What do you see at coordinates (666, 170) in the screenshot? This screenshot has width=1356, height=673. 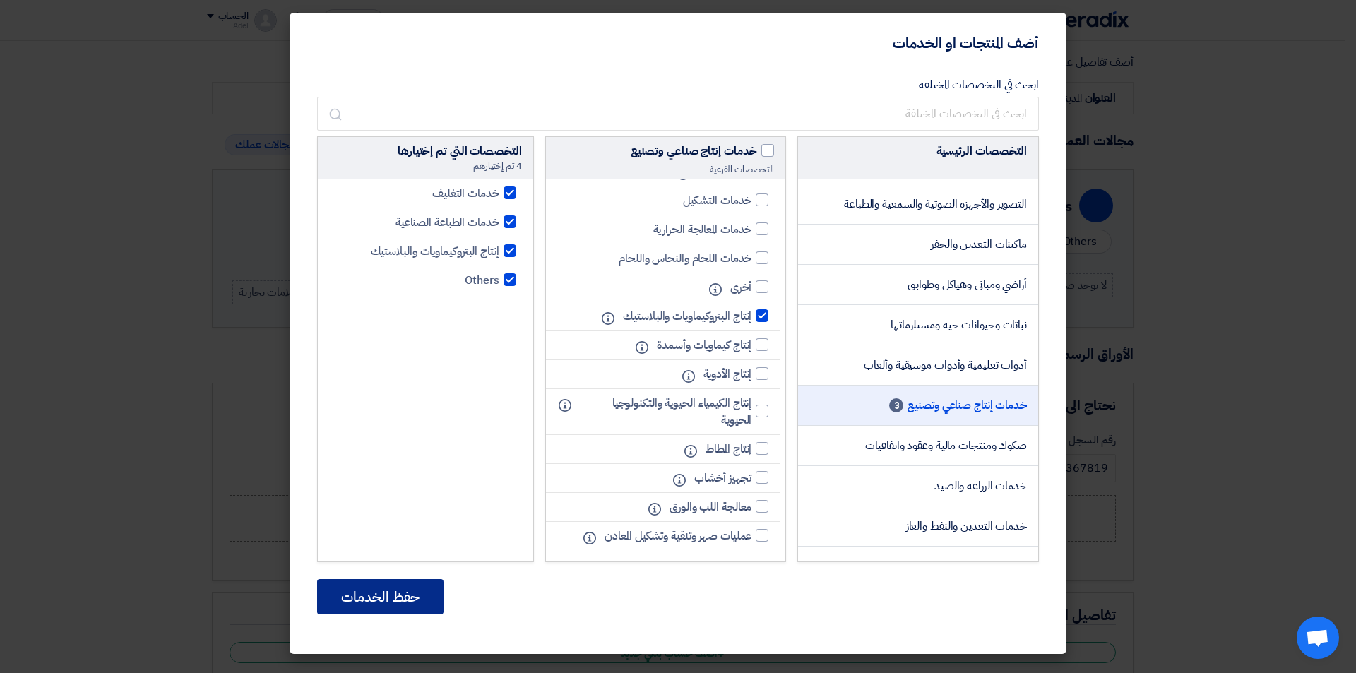 I see `div: التخصصات الفرعية` at bounding box center [666, 170].